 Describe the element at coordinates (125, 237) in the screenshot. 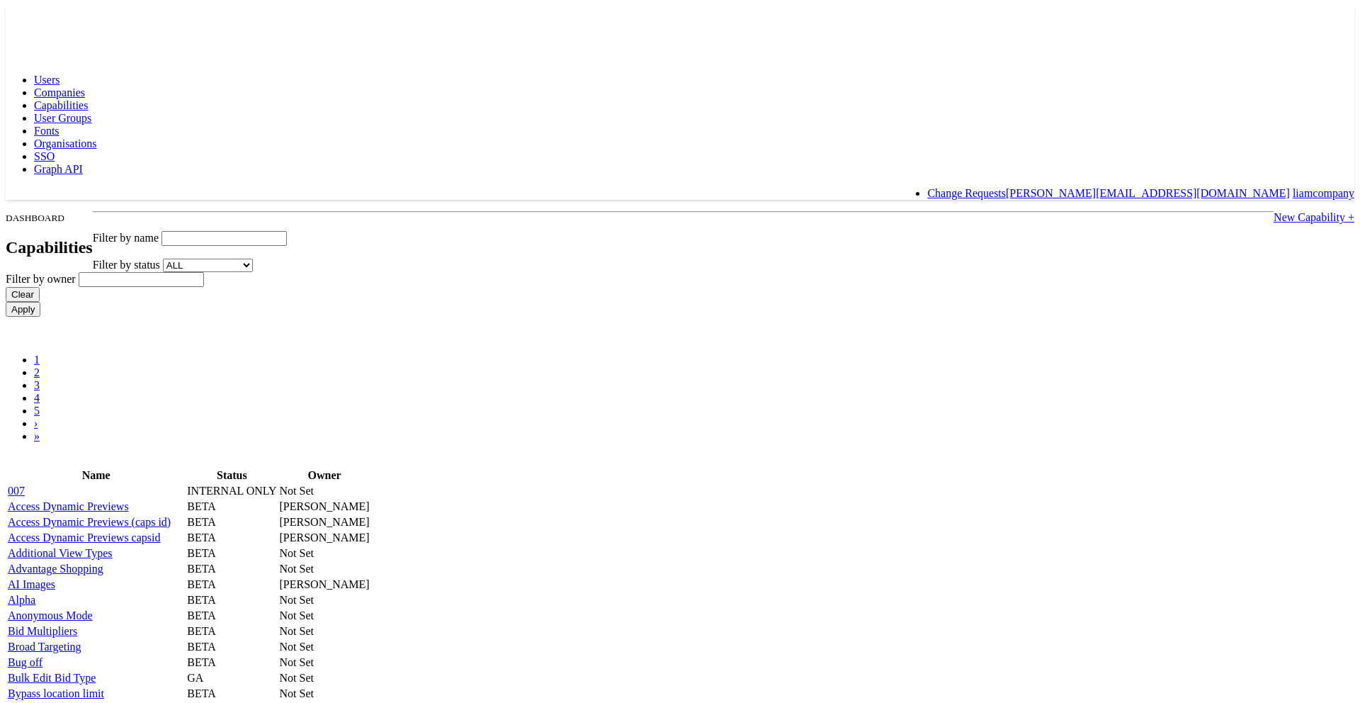

I see `span: Filter by name` at that location.